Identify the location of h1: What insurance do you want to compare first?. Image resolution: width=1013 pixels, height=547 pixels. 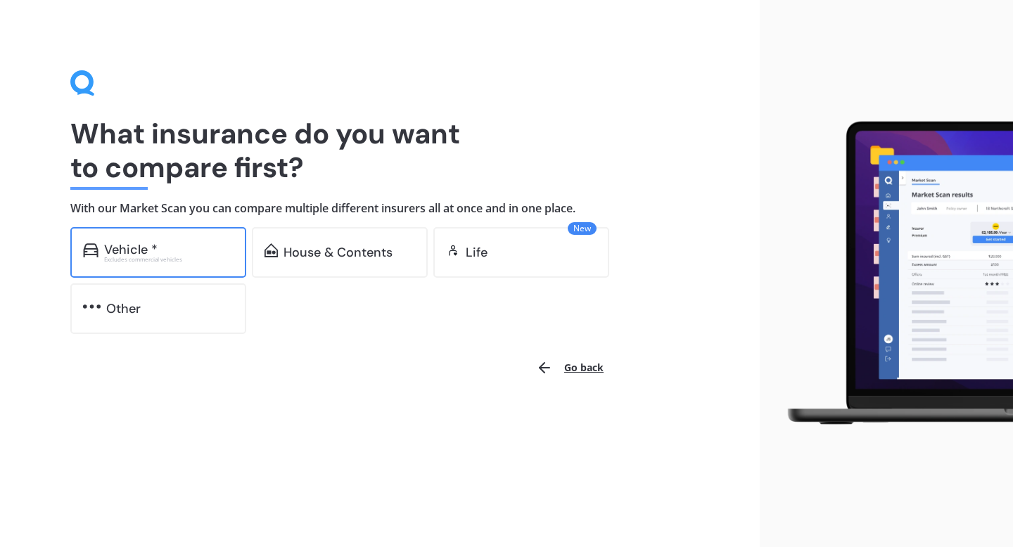
(380, 150).